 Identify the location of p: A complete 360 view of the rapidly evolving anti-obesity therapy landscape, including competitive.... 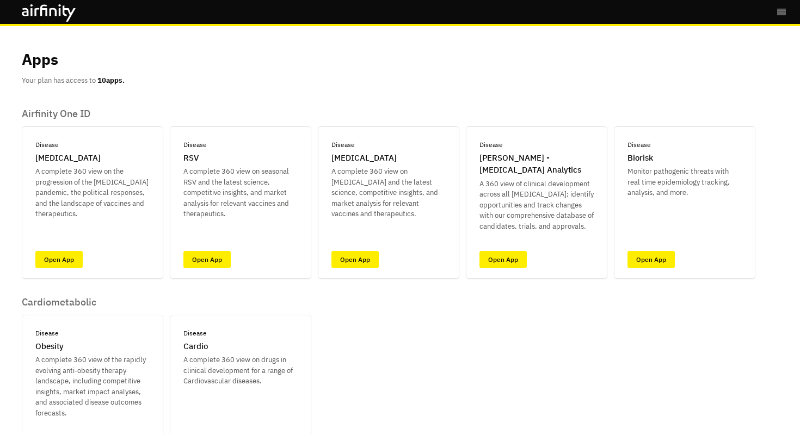
(93, 386).